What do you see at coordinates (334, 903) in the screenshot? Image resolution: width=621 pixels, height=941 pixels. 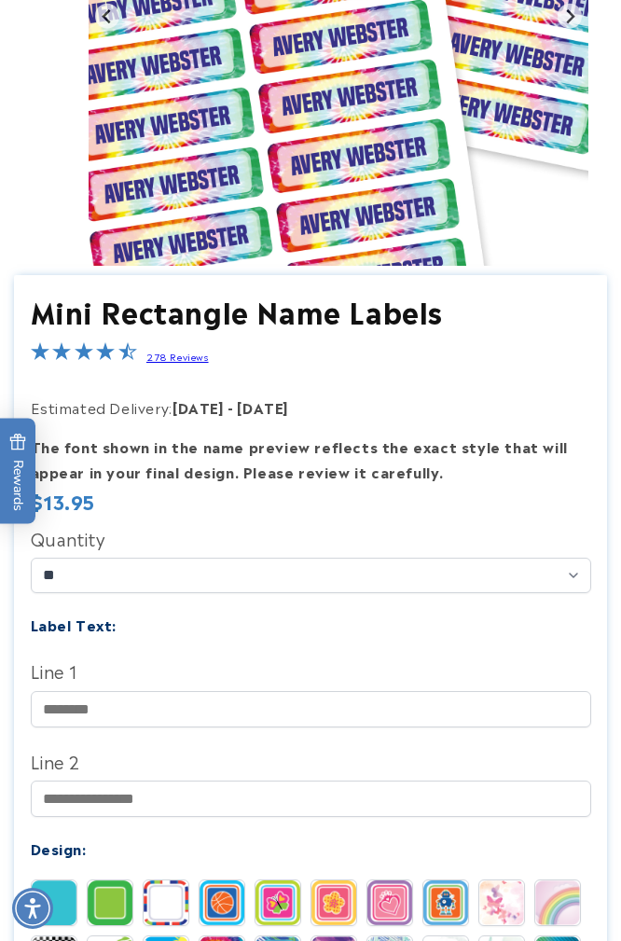 I see `img: Flower` at bounding box center [334, 903].